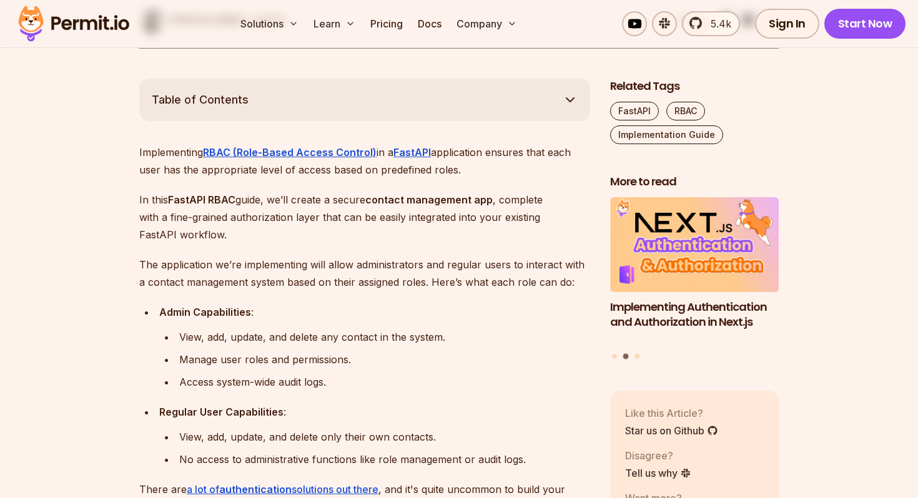 Image resolution: width=918 pixels, height=498 pixels. What do you see at coordinates (255, 490) in the screenshot?
I see `strong: authentication` at bounding box center [255, 490].